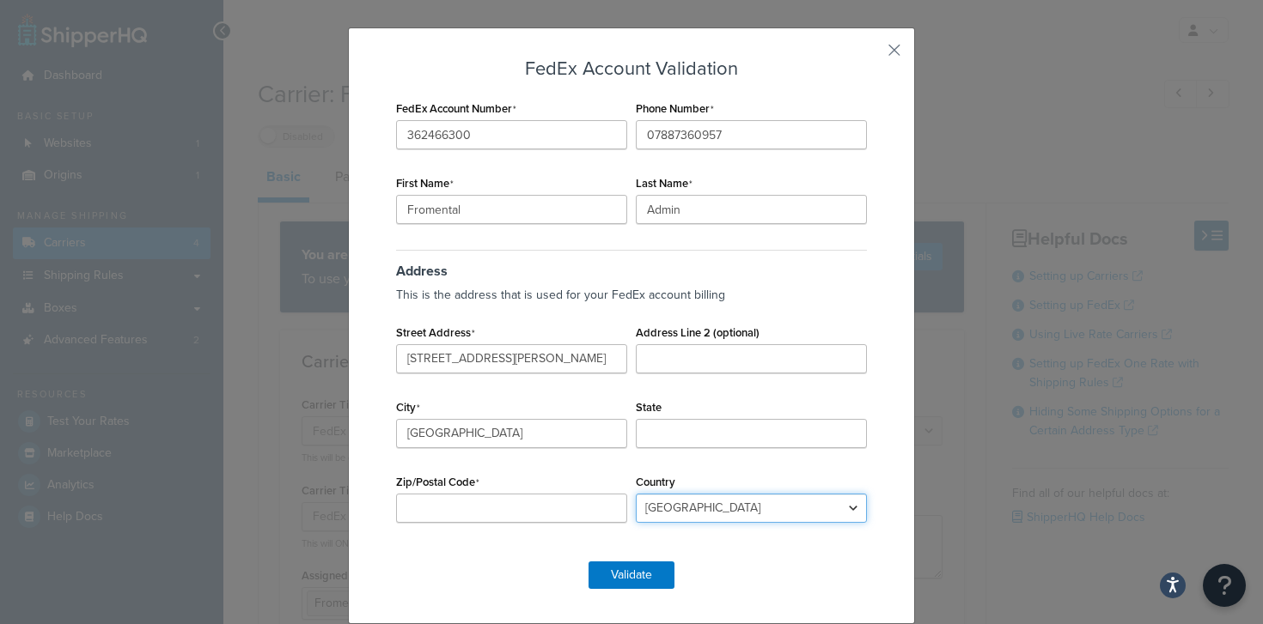 The height and width of the screenshot is (624, 1263). Describe the element at coordinates (435, 333) in the screenshot. I see `label: Street Address` at that location.